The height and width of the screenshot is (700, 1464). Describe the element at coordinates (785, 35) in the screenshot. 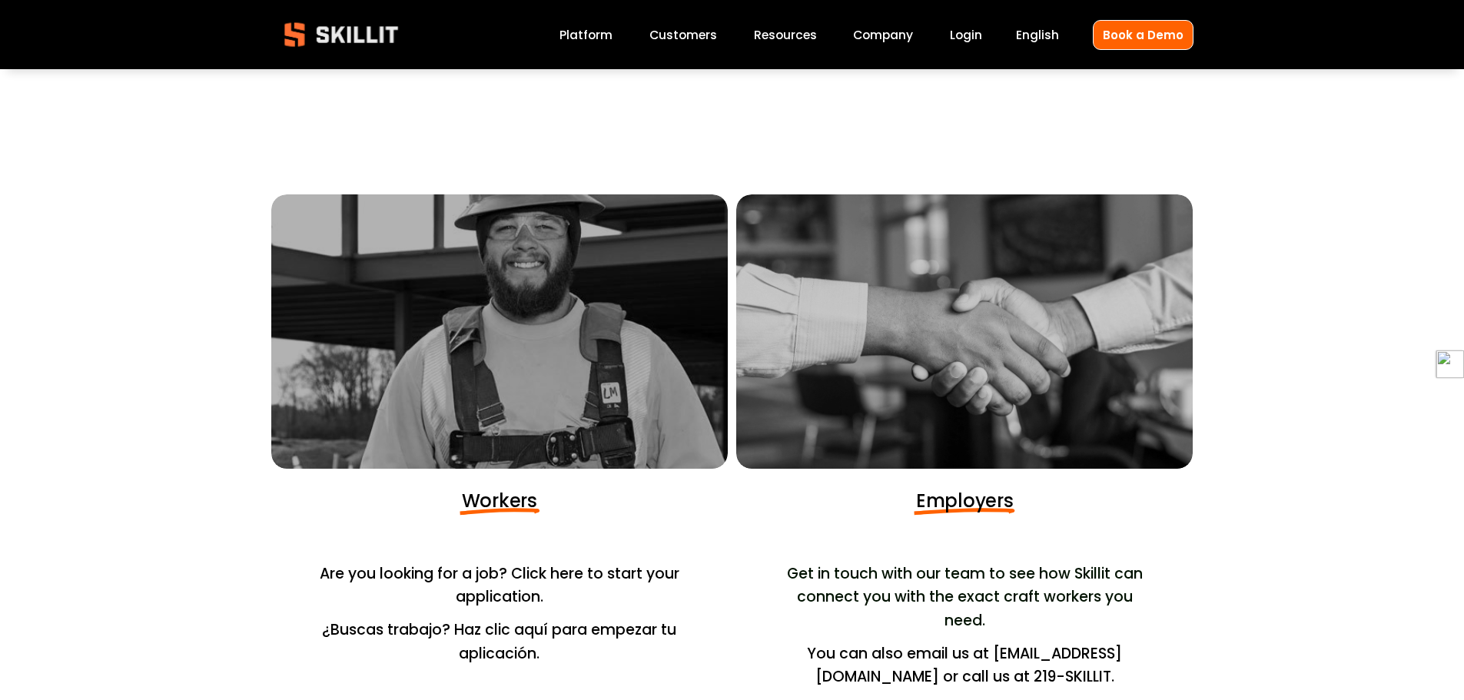

I see `a: folder dropdown` at that location.